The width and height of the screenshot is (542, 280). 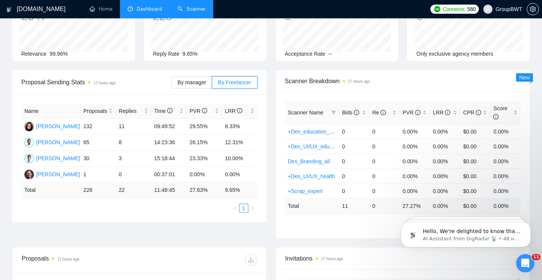 I want to click on td: $ 0.00, so click(x=476, y=205).